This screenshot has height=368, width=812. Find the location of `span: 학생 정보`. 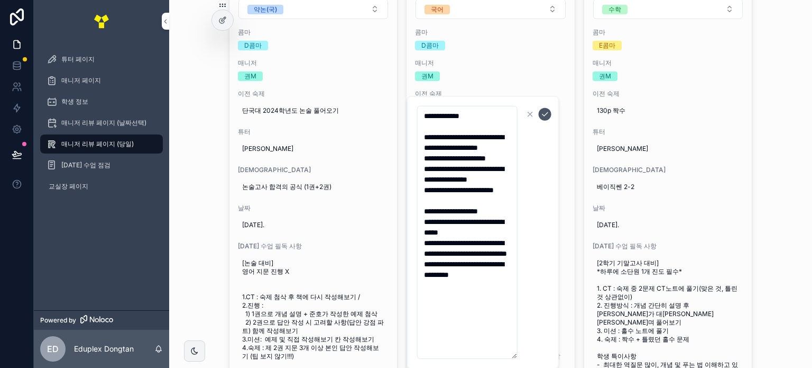

span: 학생 정보 is located at coordinates (75, 102).